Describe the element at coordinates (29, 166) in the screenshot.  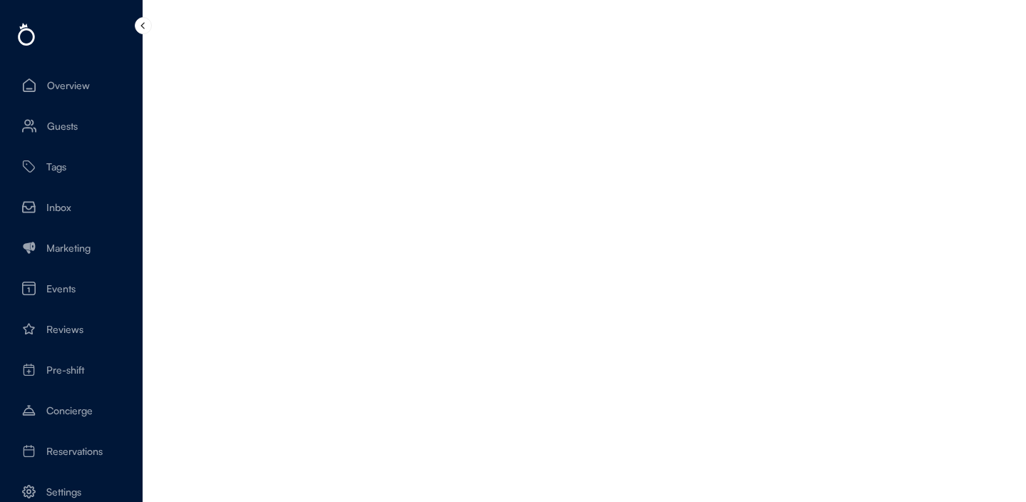
I see `img: Tag%20%281%29.svg` at that location.